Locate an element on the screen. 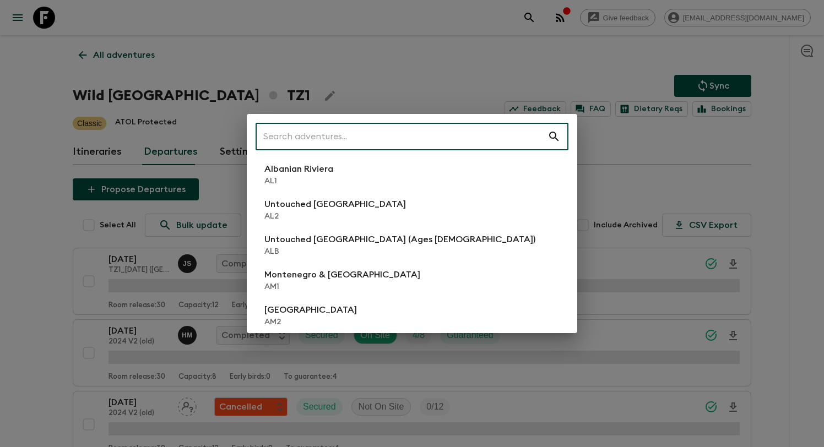  p: AM1 is located at coordinates (342, 287).